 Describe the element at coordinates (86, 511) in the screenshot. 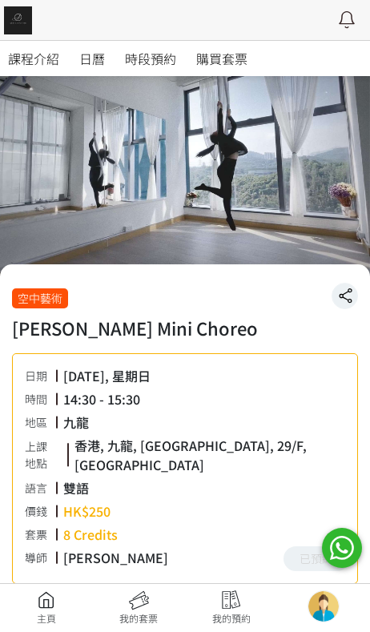

I see `div: HK$250` at that location.